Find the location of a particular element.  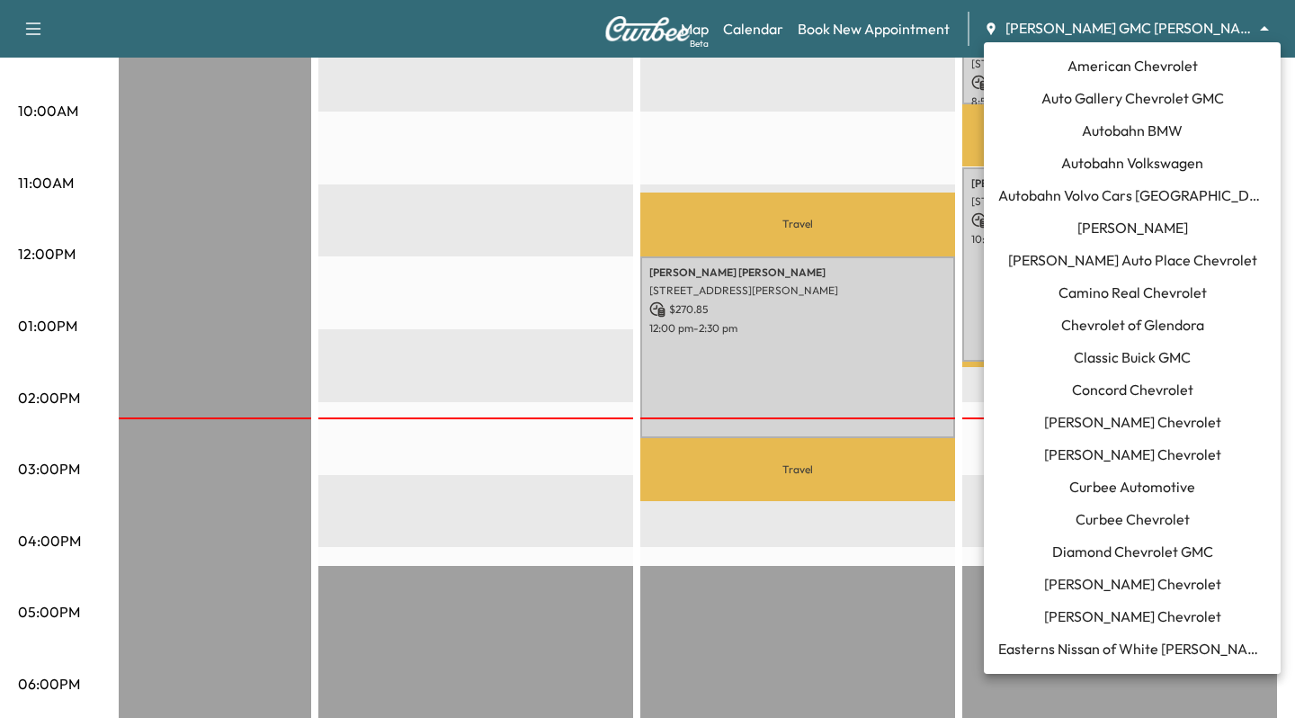

span: Diamond Chevrolet GMC is located at coordinates (1132, 551).